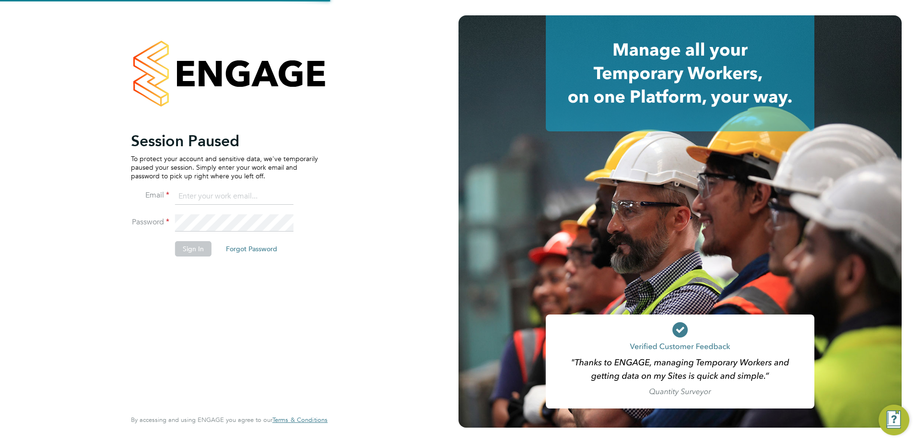 The height and width of the screenshot is (443, 917). What do you see at coordinates (224, 167) in the screenshot?
I see `p: To protect your account and sensitive data, we've temporarily paused your session. Simply enter y...` at bounding box center [224, 167].